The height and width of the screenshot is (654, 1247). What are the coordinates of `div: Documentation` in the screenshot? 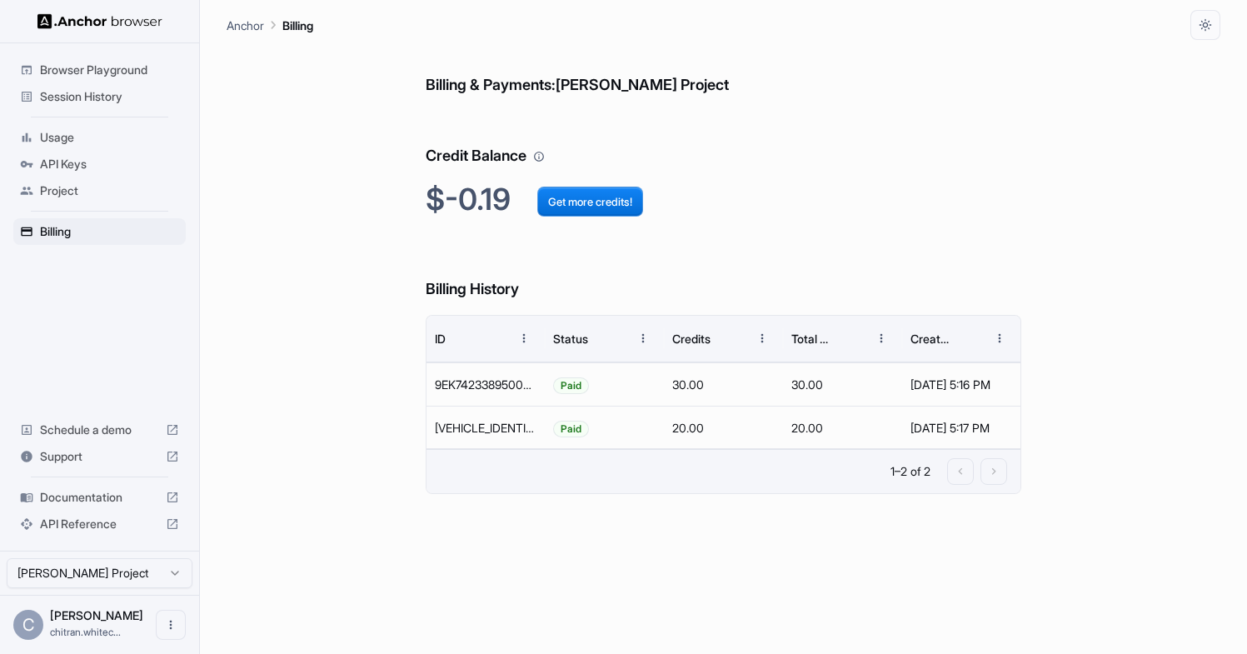 It's located at (99, 497).